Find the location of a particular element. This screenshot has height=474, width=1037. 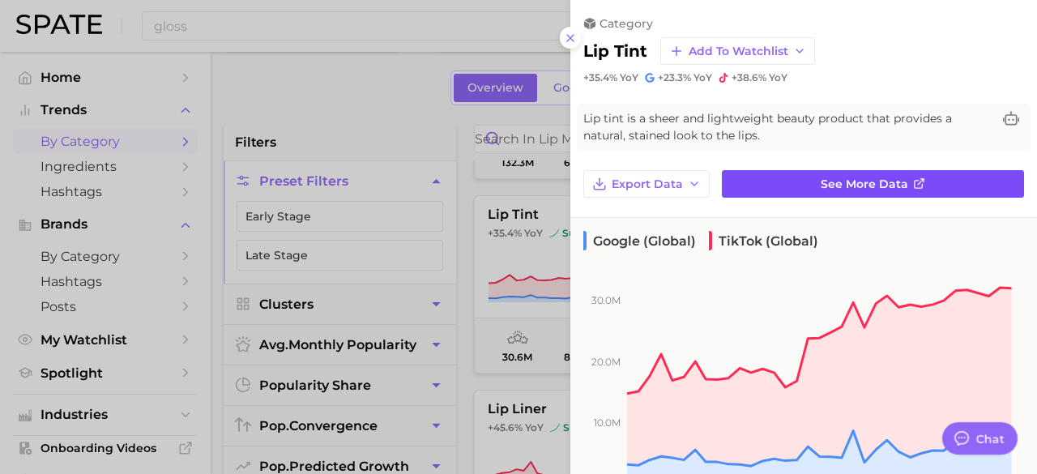

span: Add to Watchlist is located at coordinates (738, 51).